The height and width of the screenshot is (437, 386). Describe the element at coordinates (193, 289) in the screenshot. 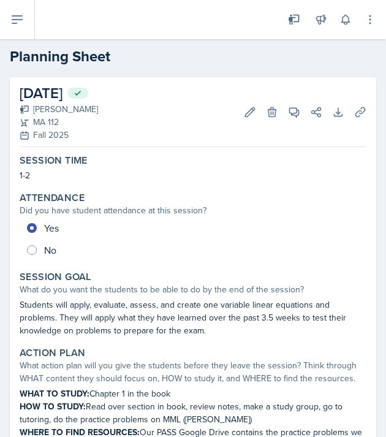

I see `div: What do you want the students to be able to do by the end of the session?` at that location.